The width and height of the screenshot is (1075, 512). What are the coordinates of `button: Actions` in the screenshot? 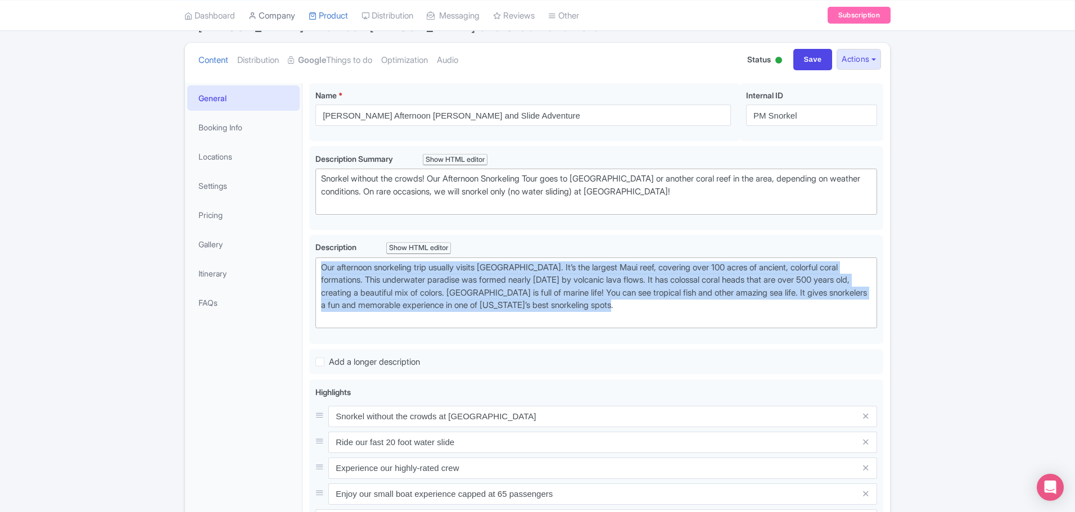 It's located at (859, 59).